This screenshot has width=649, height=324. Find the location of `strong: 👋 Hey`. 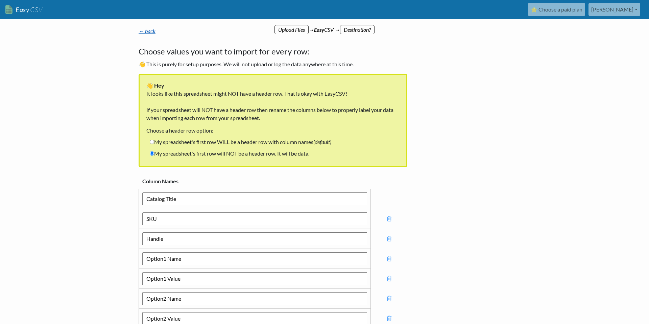

strong: 👋 Hey is located at coordinates (155, 85).